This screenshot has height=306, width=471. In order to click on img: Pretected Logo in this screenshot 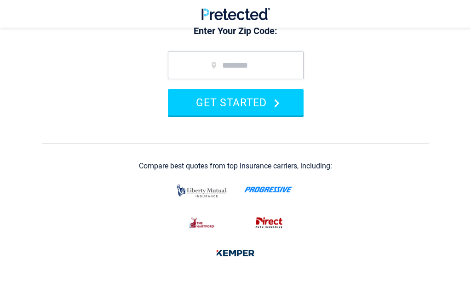, I will do `click(235, 14)`.